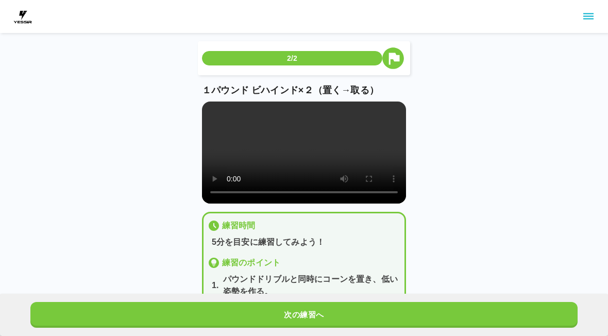 This screenshot has height=336, width=608. I want to click on button: sidemenu, so click(589, 16).